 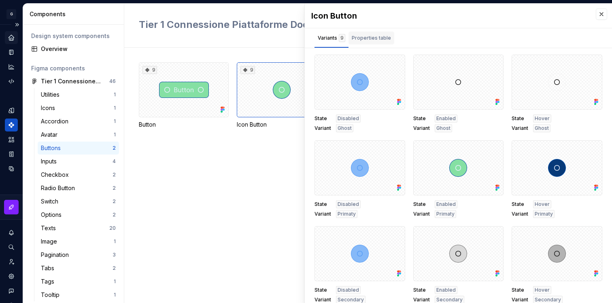 What do you see at coordinates (11, 140) in the screenshot?
I see `a: Assets` at bounding box center [11, 140].